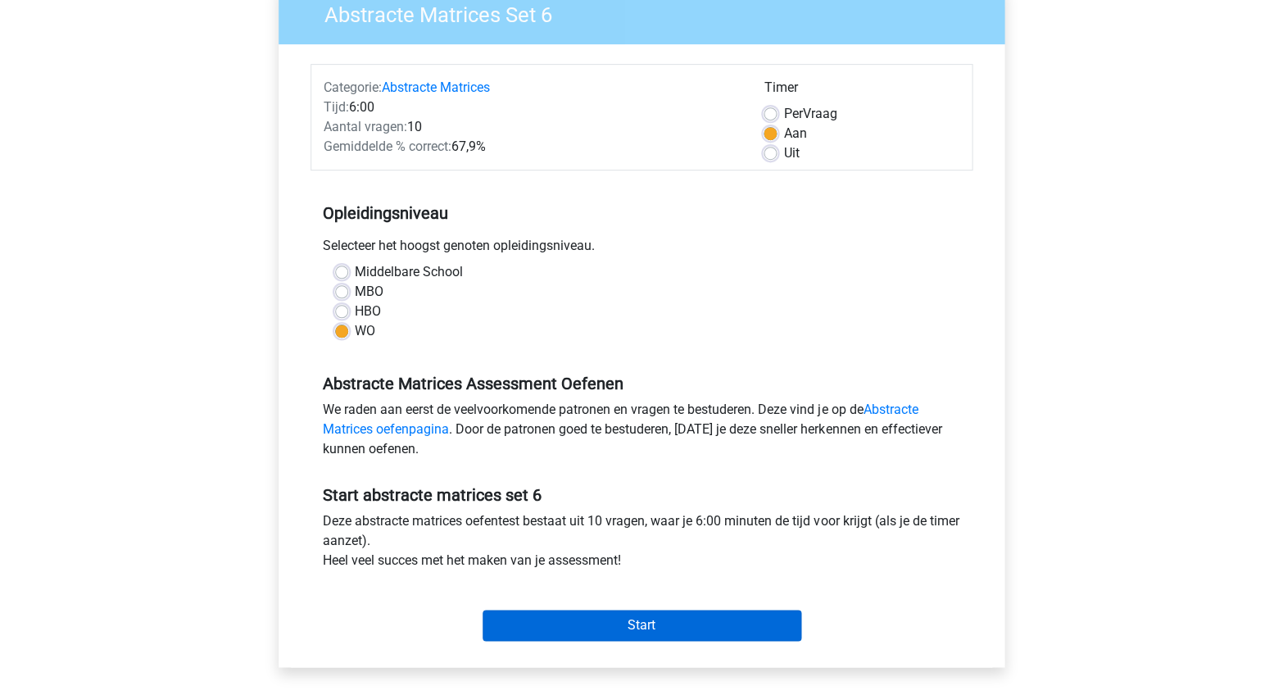 The image size is (1283, 695). I want to click on span: Aantal vragen:, so click(365, 126).